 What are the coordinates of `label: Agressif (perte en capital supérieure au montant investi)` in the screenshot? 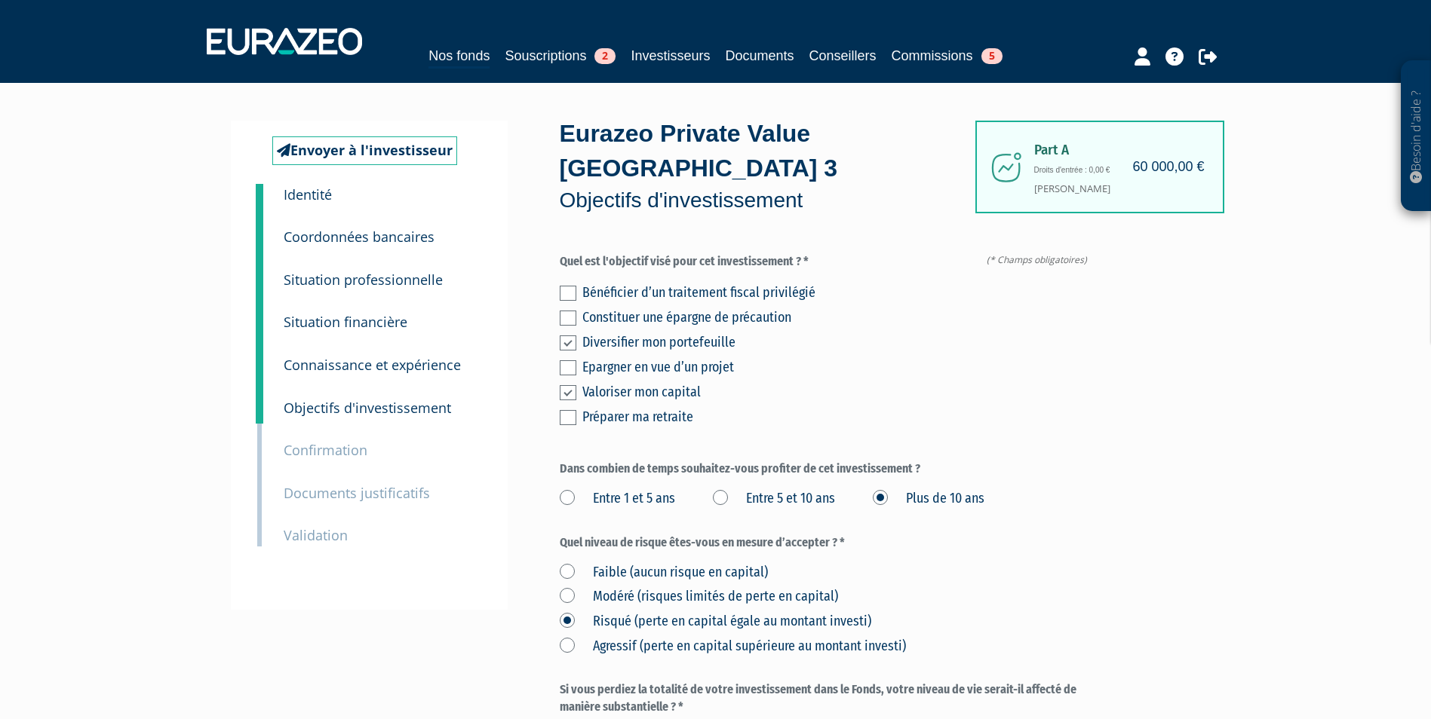 It's located at (732, 647).